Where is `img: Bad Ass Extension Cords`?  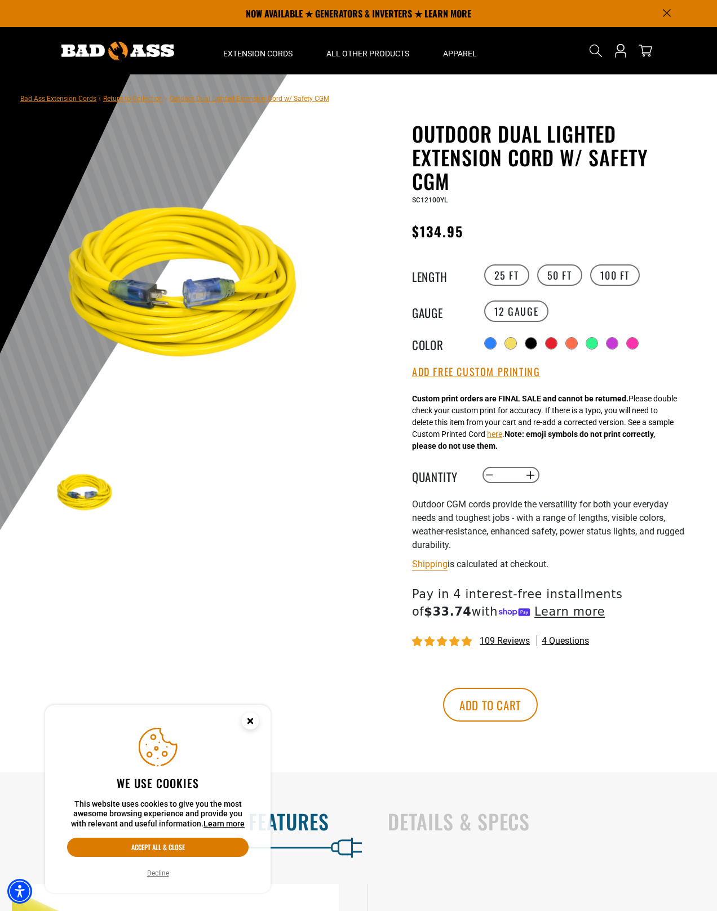
img: Bad Ass Extension Cords is located at coordinates (118, 51).